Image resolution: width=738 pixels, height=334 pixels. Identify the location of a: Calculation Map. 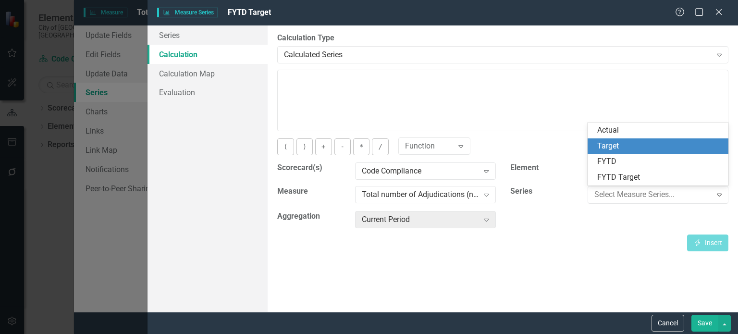
(208, 73).